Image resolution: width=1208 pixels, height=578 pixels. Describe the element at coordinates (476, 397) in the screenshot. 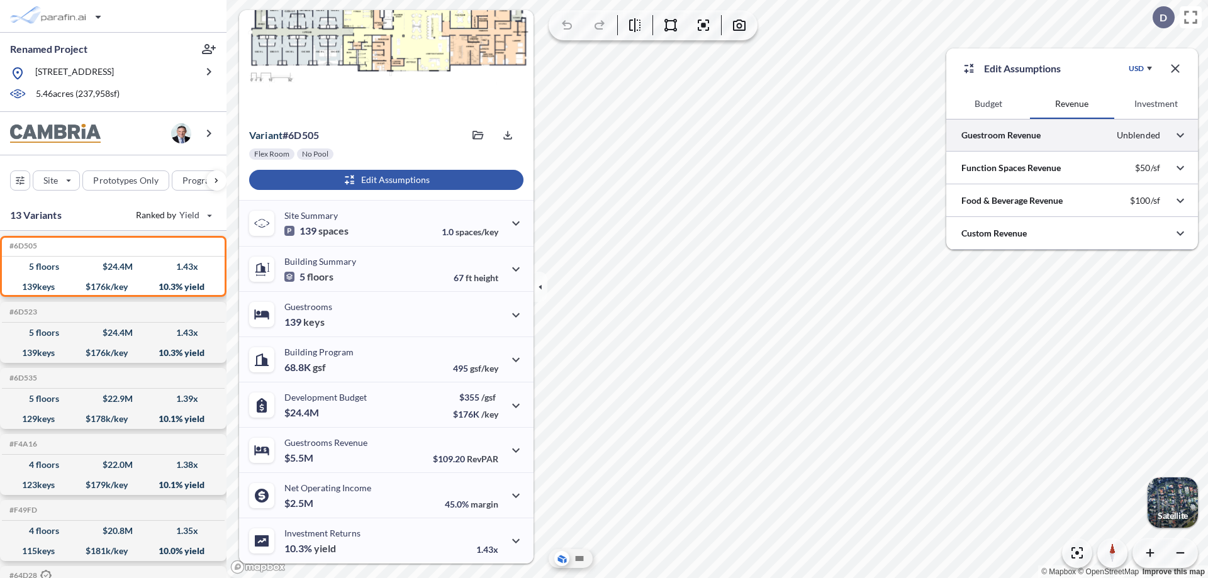

I see `p: $355` at that location.